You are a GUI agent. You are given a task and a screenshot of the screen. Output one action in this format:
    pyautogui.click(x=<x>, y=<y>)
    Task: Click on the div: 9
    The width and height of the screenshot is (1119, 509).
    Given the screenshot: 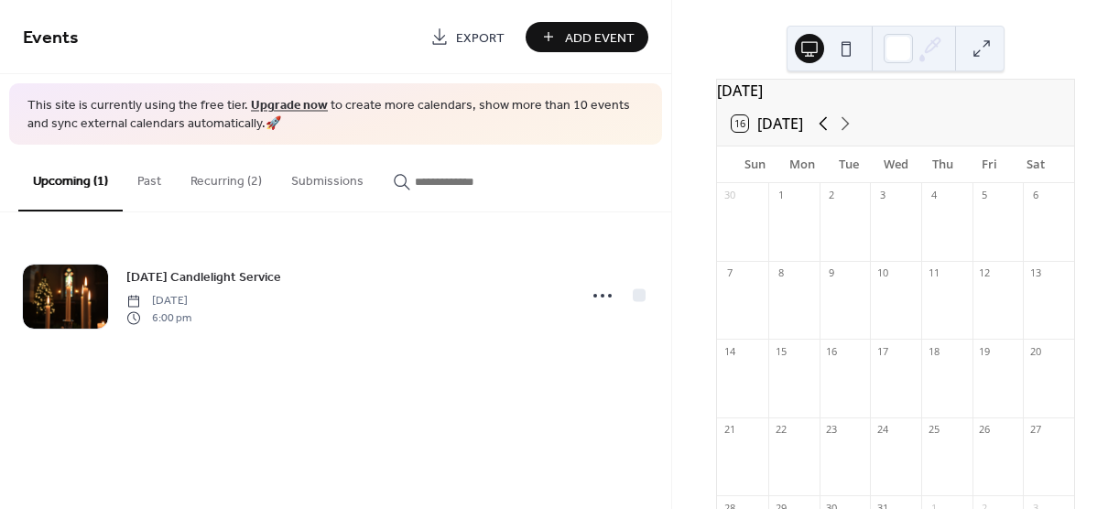 What is the action you would take?
    pyautogui.click(x=832, y=273)
    